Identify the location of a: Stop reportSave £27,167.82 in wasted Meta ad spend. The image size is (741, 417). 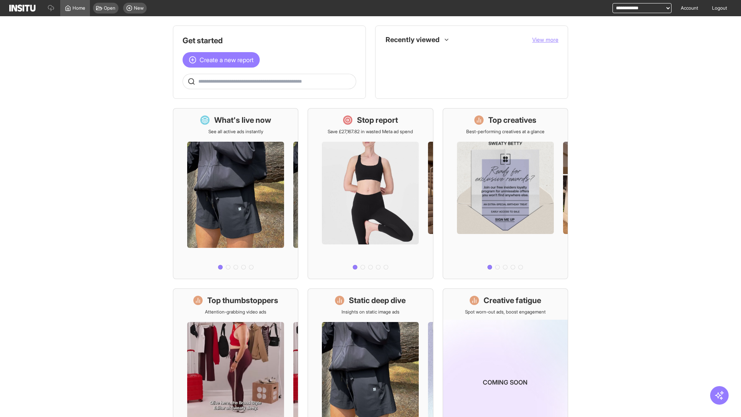
(370, 193).